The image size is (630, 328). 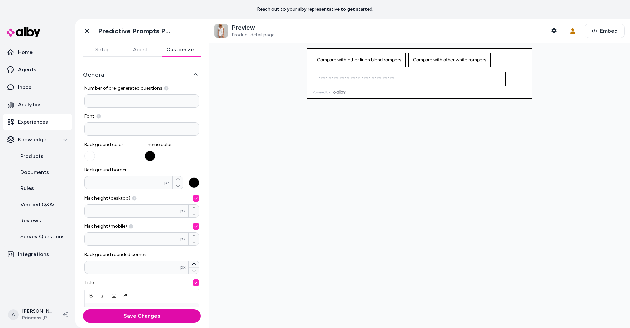 What do you see at coordinates (102, 50) in the screenshot?
I see `button: Setup` at bounding box center [102, 50].